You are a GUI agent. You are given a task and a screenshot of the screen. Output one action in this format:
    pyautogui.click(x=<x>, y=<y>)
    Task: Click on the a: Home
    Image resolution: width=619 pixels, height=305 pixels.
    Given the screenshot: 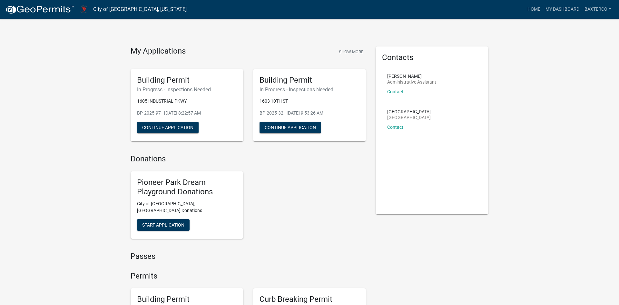 What is the action you would take?
    pyautogui.click(x=534, y=9)
    